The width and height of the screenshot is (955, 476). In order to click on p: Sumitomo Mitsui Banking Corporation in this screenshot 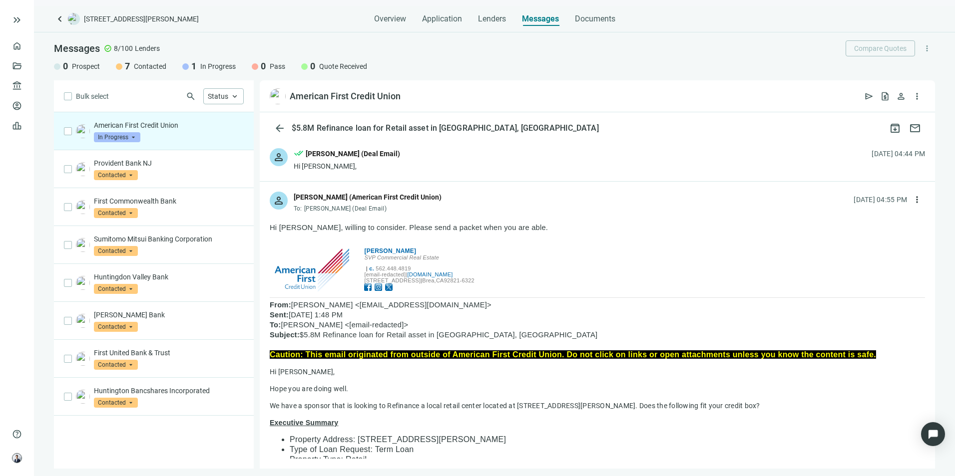, I will do `click(169, 239)`.